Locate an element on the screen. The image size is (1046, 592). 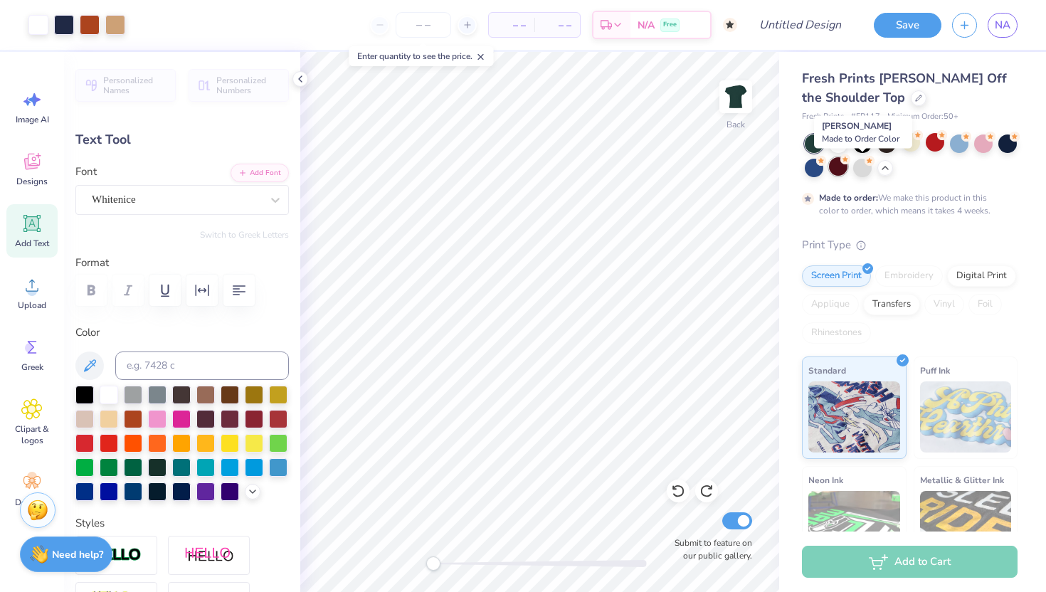
span: Neon Ink is located at coordinates (825, 480).